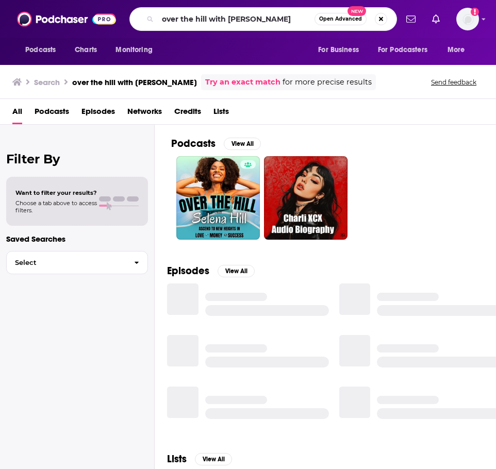 The height and width of the screenshot is (469, 496). I want to click on a: Podcasts, so click(52, 113).